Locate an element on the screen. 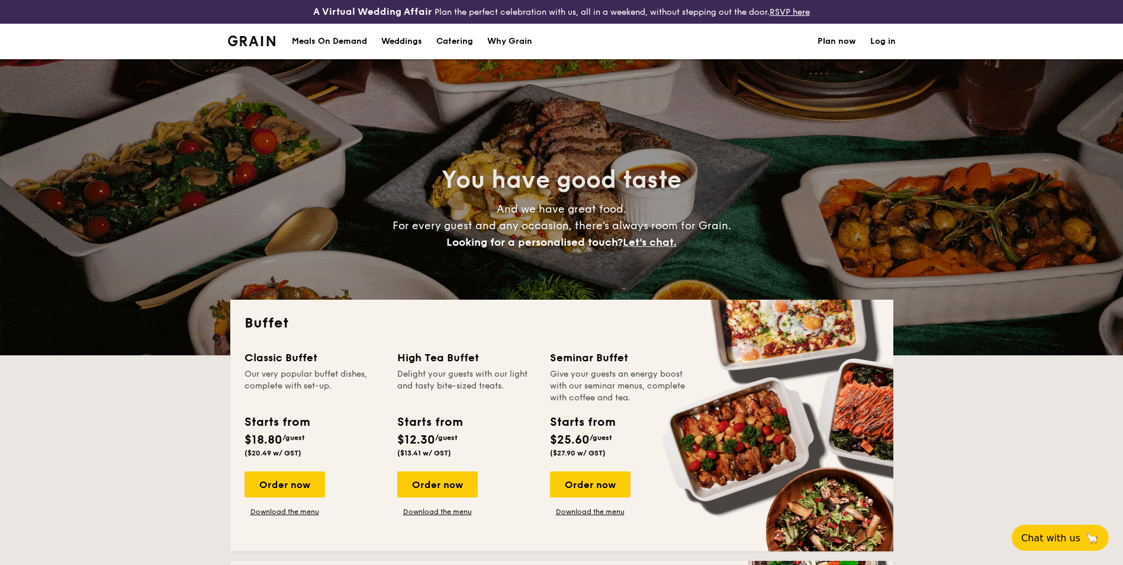 The width and height of the screenshot is (1123, 565). a: Weddings is located at coordinates (402, 41).